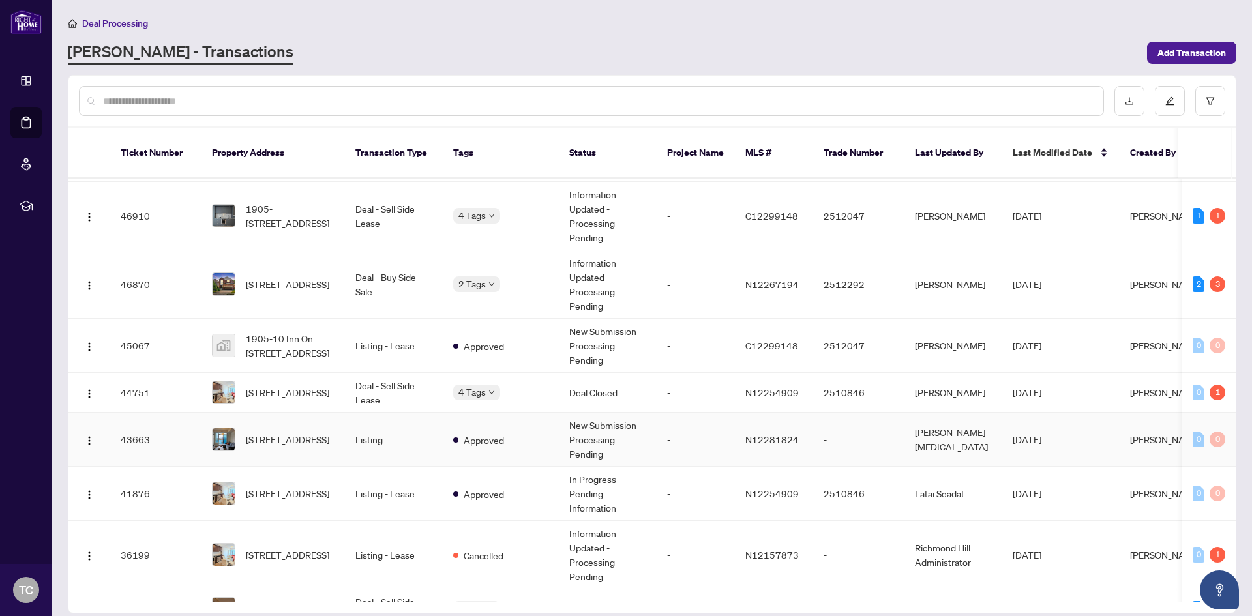  I want to click on span: down, so click(492, 216).